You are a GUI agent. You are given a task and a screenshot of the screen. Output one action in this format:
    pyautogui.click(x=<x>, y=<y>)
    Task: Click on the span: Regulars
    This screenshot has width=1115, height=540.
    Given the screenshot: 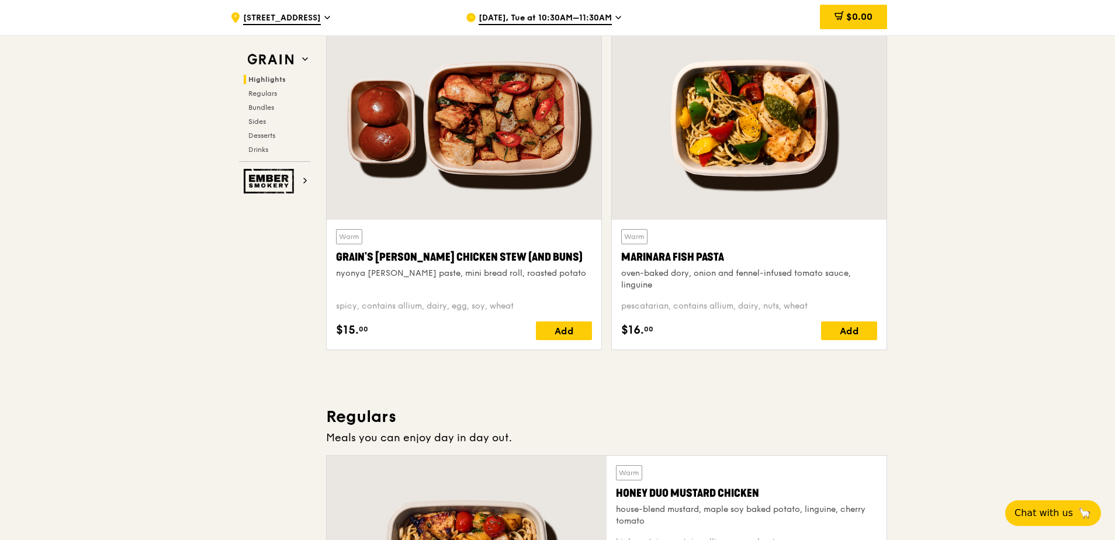 What is the action you would take?
    pyautogui.click(x=262, y=93)
    